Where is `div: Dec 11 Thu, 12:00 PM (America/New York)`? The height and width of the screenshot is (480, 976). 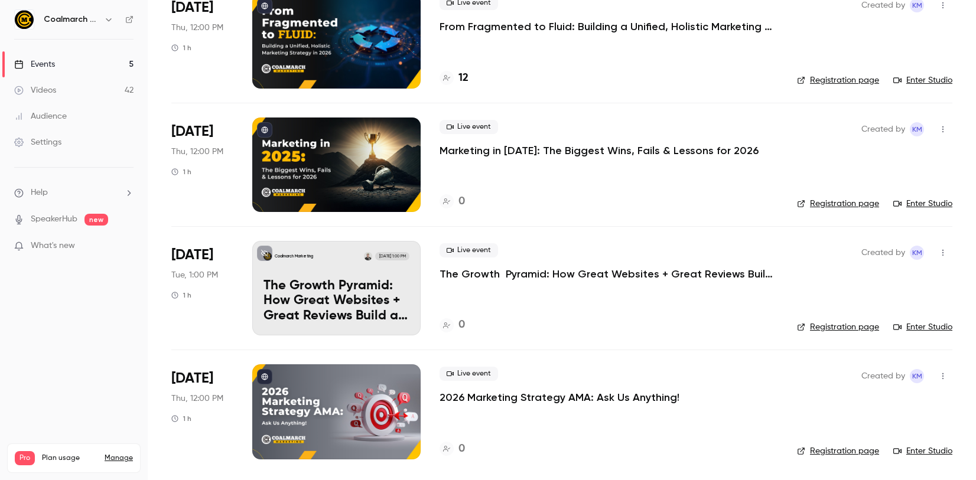
div: Dec 11 Thu, 12:00 PM (America/New York) is located at coordinates (202, 412).